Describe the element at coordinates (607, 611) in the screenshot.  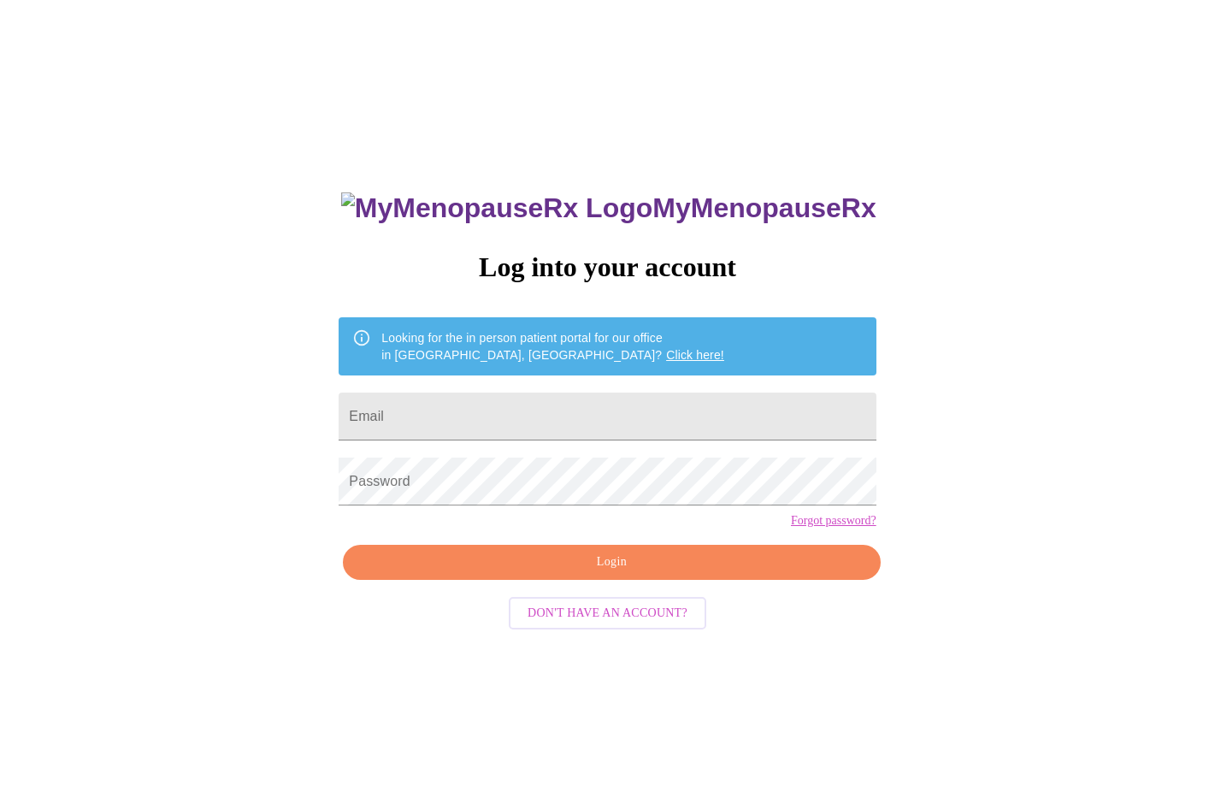
I see `a: Don't have an account?` at that location.